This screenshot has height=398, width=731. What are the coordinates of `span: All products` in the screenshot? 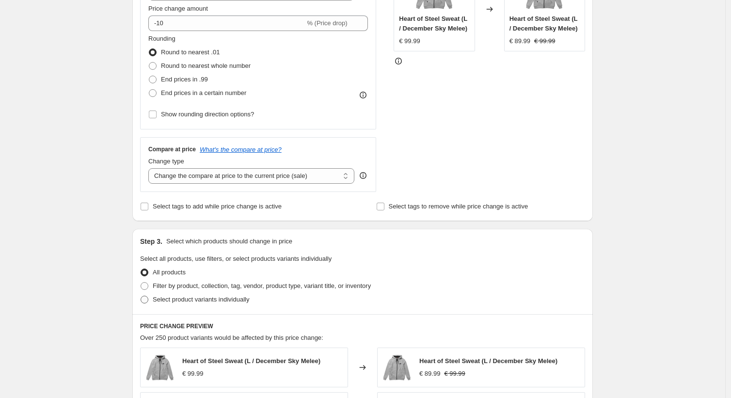 It's located at (169, 272).